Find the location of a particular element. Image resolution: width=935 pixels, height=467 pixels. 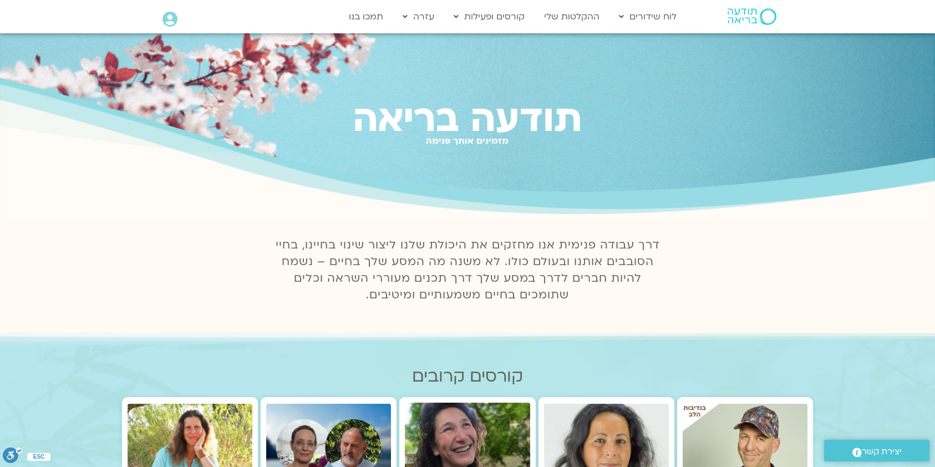

a: קורסים ופעילות is located at coordinates (489, 17).